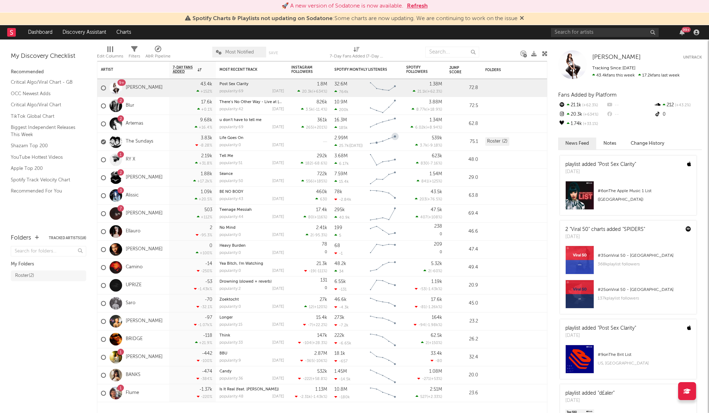  I want to click on div: 62.8, so click(464, 124).